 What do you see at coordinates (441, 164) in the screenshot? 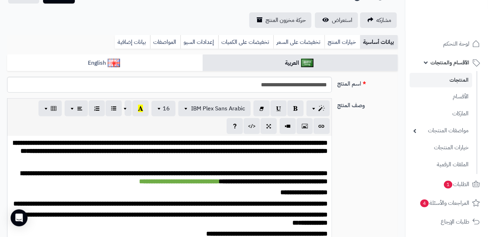
I see `a: الملفات الرقمية` at bounding box center [441, 164].